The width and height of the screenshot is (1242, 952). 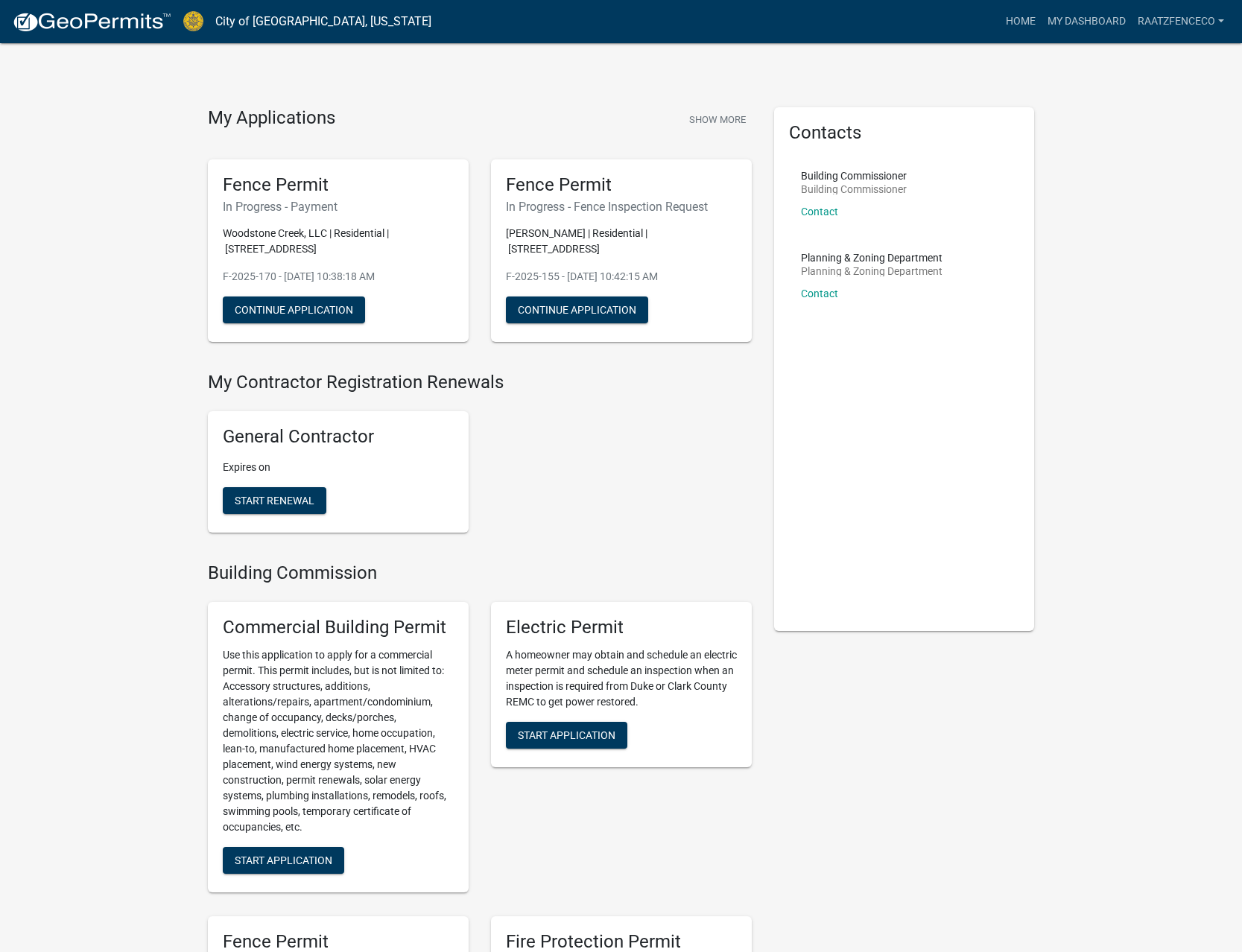 What do you see at coordinates (1087, 22) in the screenshot?
I see `a: My Dashboard` at bounding box center [1087, 22].